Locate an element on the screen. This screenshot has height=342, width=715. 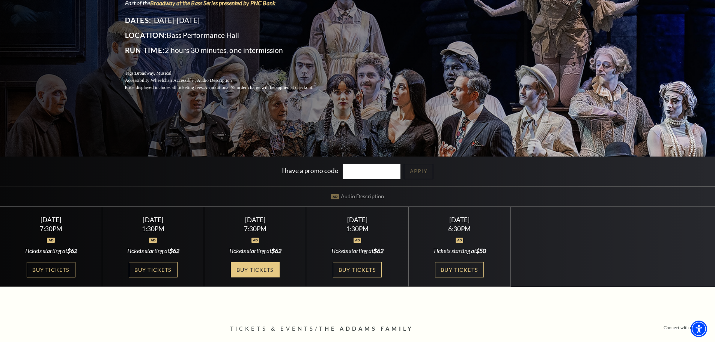
div: Accessibility Menu is located at coordinates (699, 329).